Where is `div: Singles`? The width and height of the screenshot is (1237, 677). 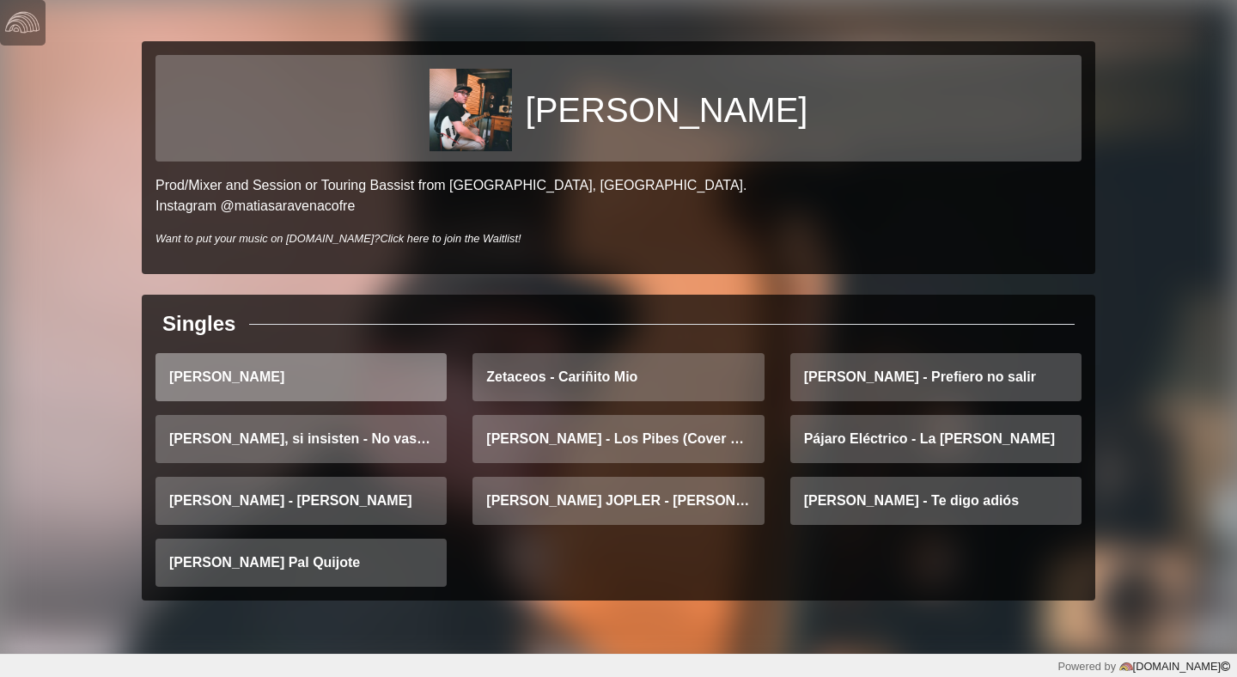 div: Singles is located at coordinates (198, 324).